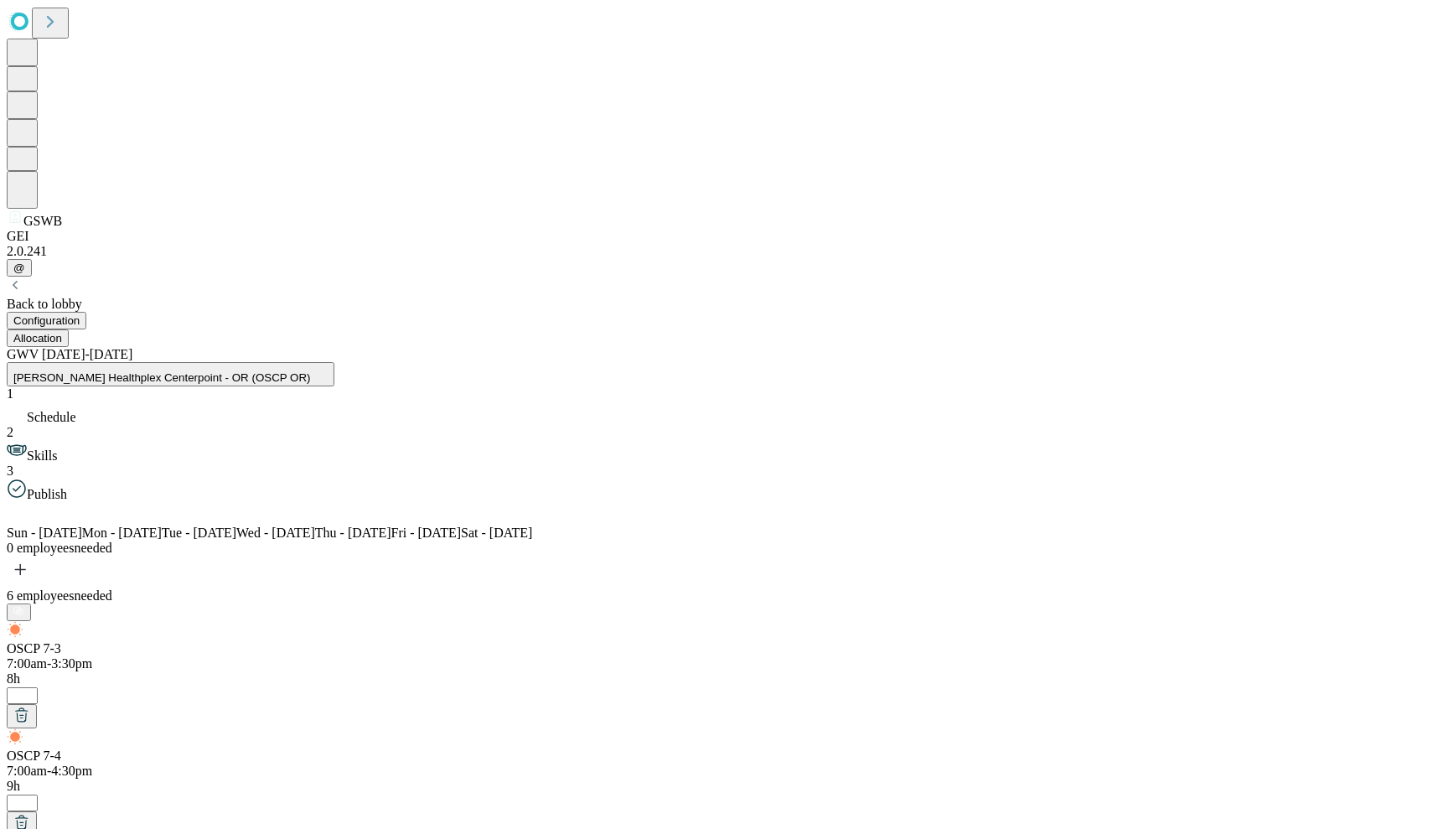 This screenshot has height=829, width=1433. What do you see at coordinates (717, 679) in the screenshot?
I see `div: 8h` at bounding box center [717, 679].